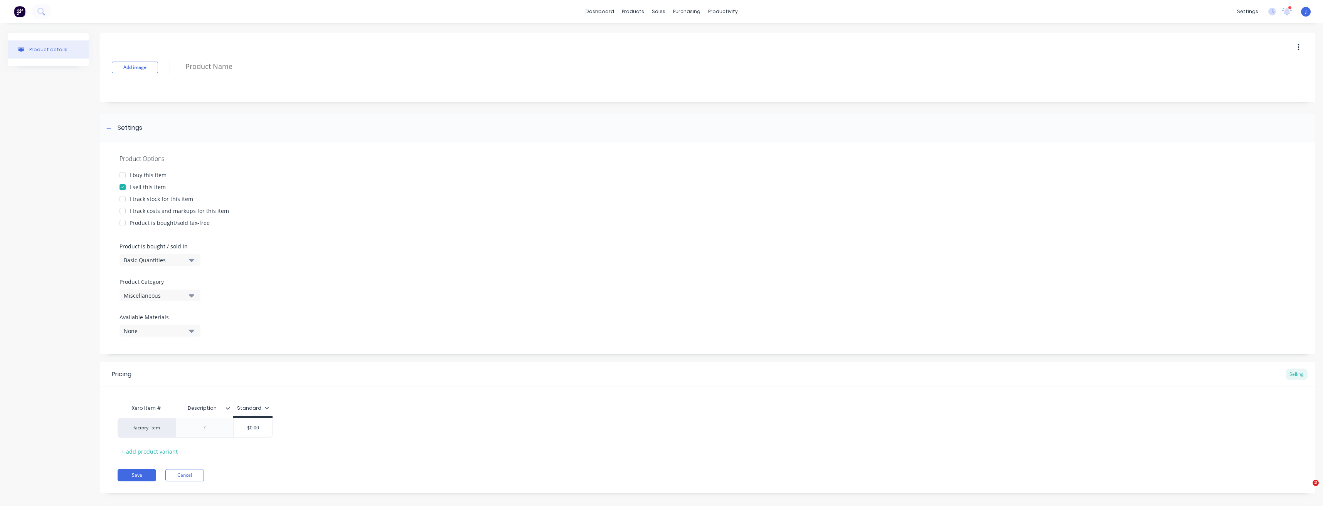  Describe the element at coordinates (148, 175) in the screenshot. I see `div: I buy this item` at that location.